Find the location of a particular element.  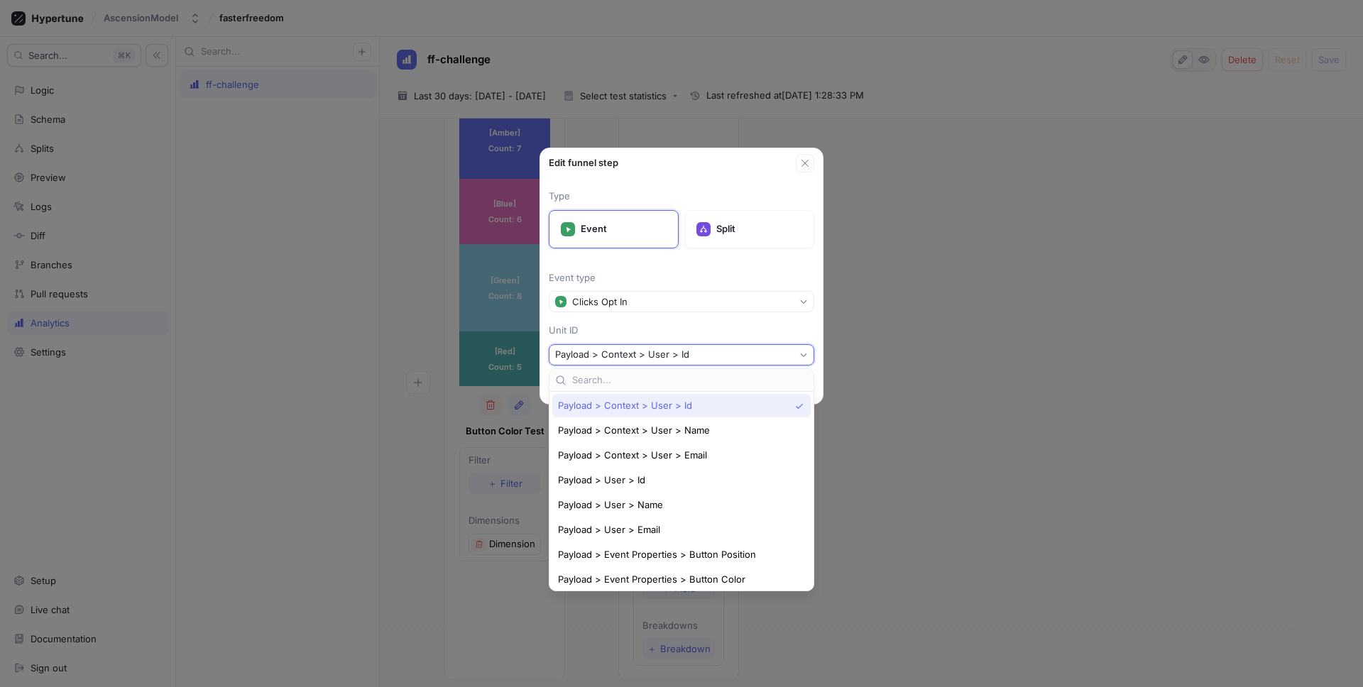

p: Type is located at coordinates (681, 197).